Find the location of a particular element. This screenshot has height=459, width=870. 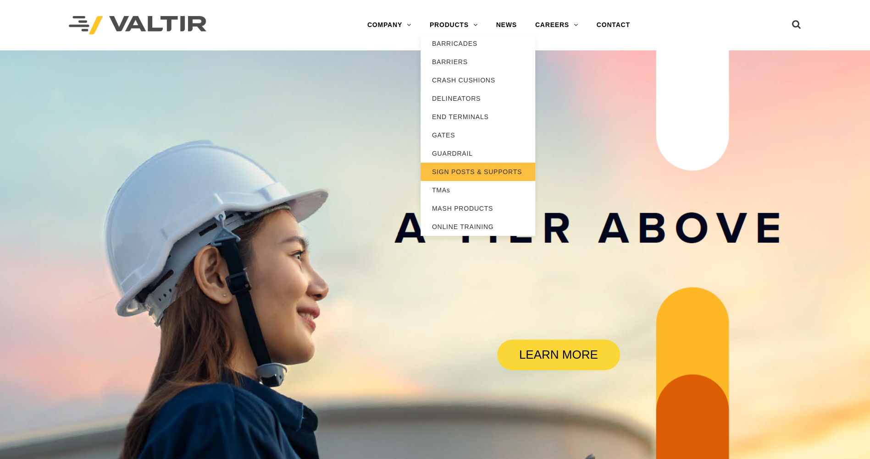

a: BARRIERS is located at coordinates (478, 62).